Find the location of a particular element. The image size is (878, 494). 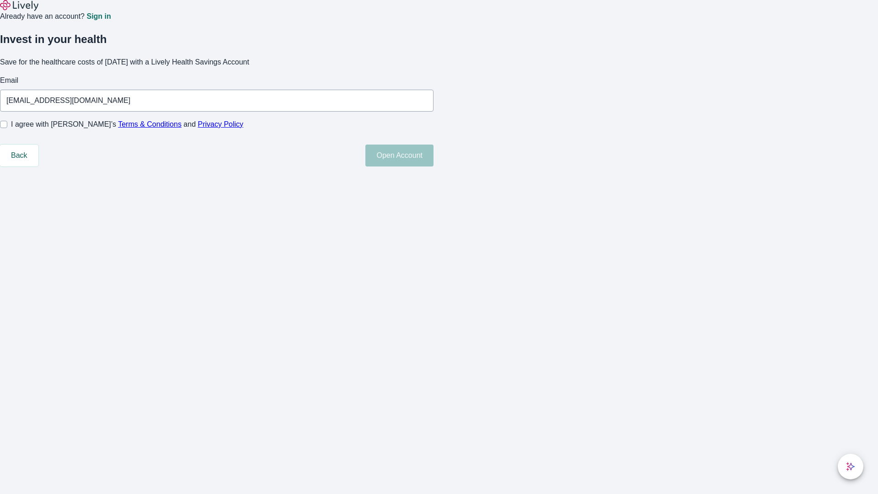

a: Privacy Policy is located at coordinates (221, 124).